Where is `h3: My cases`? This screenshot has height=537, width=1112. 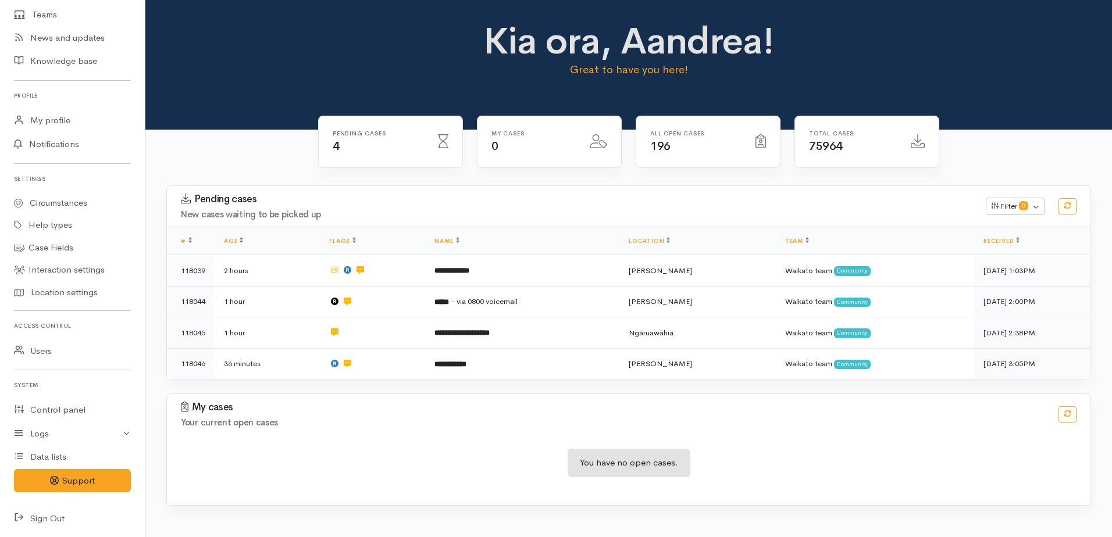
h3: My cases is located at coordinates (612, 408).